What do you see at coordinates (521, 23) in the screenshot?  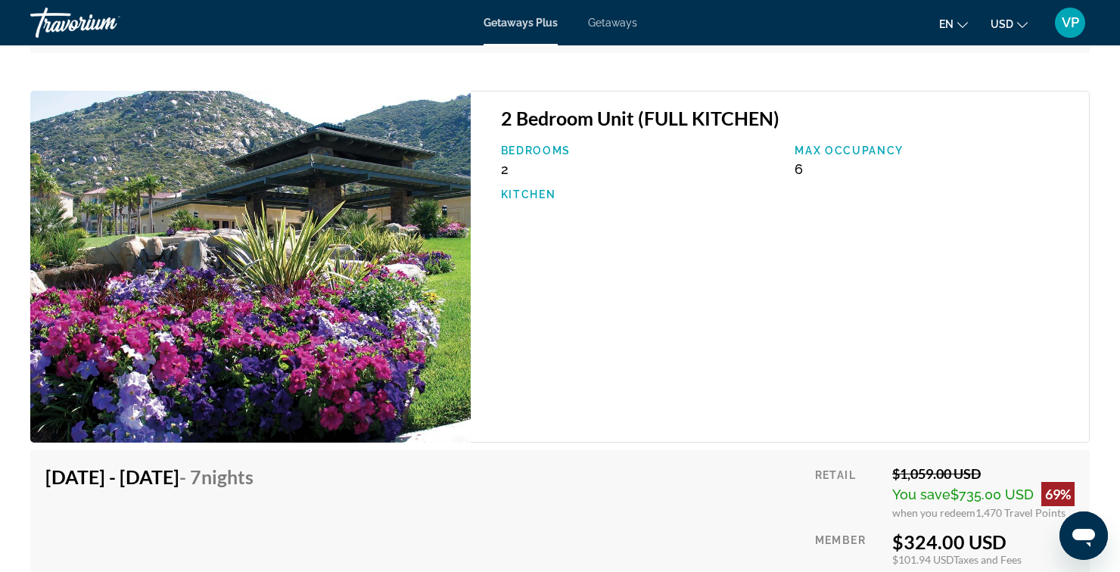 I see `a: Getaways Plus` at bounding box center [521, 23].